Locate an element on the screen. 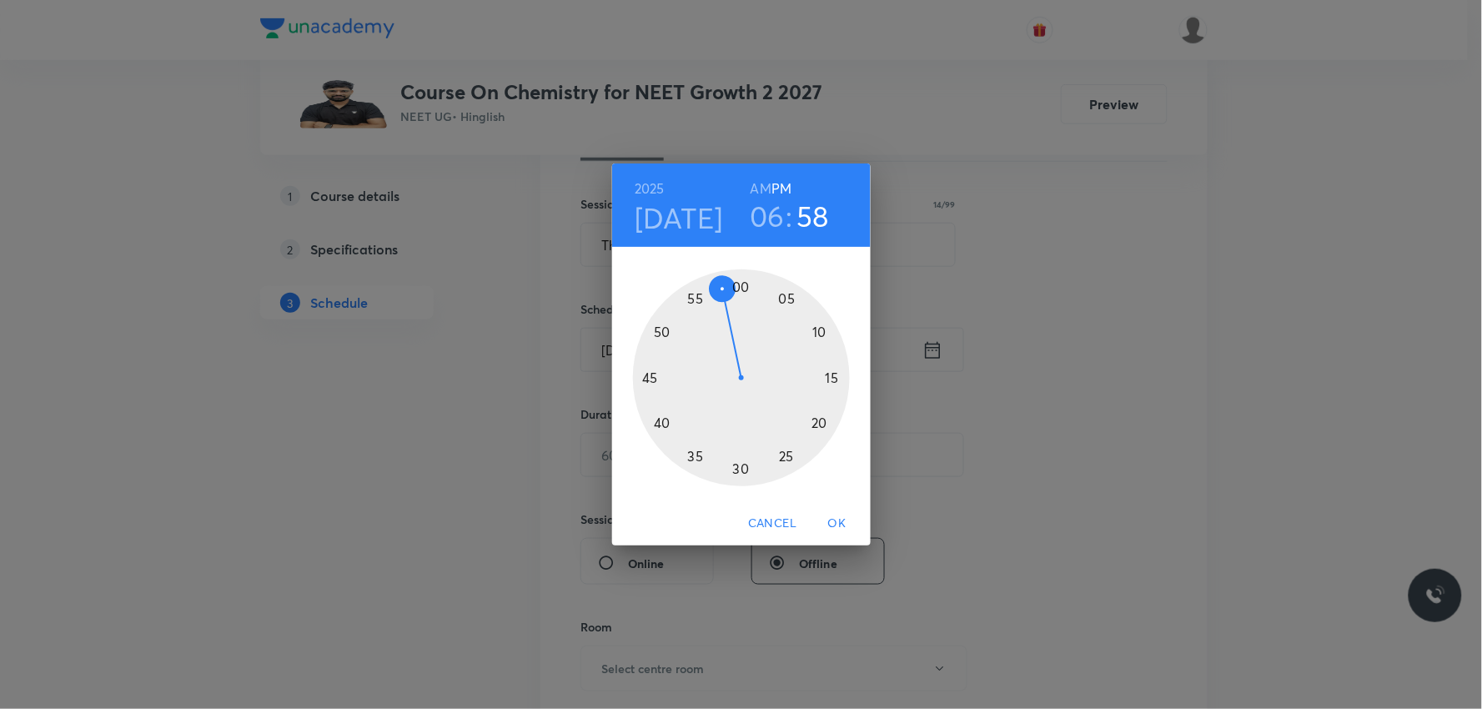  h6: PM is located at coordinates (782, 189).